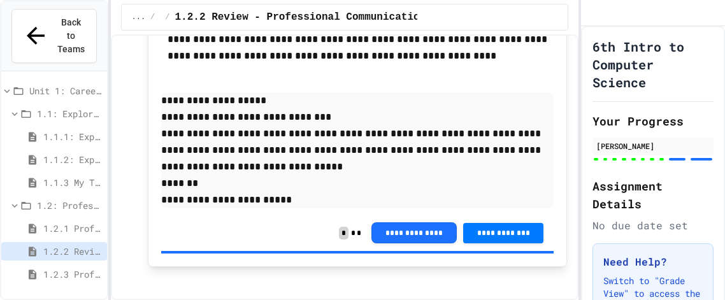 Image resolution: width=725 pixels, height=300 pixels. What do you see at coordinates (73, 228) in the screenshot?
I see `span: 1.2.1 Professional Communication` at bounding box center [73, 228].